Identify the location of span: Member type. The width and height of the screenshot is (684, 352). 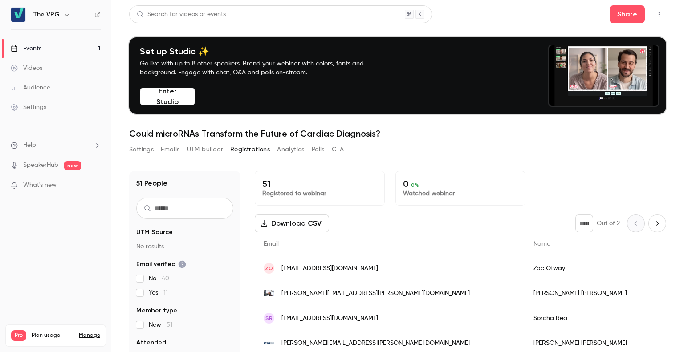
(157, 311).